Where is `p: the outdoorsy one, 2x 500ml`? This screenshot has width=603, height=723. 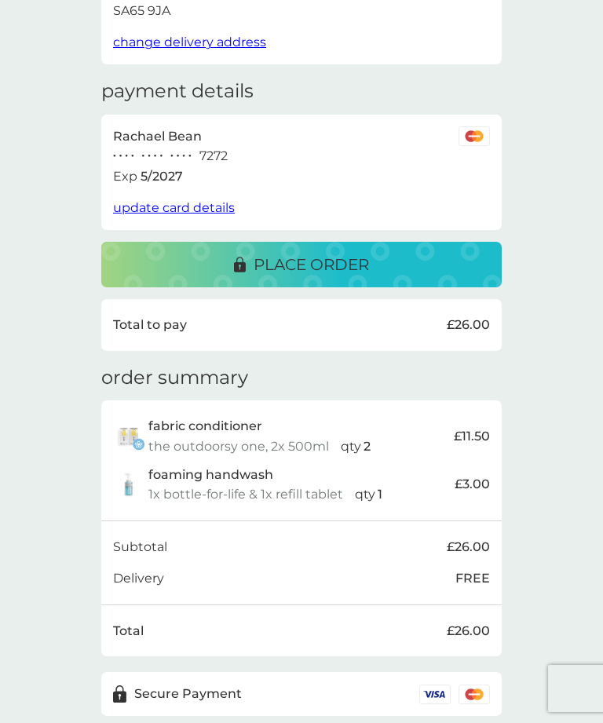 p: the outdoorsy one, 2x 500ml is located at coordinates (239, 447).